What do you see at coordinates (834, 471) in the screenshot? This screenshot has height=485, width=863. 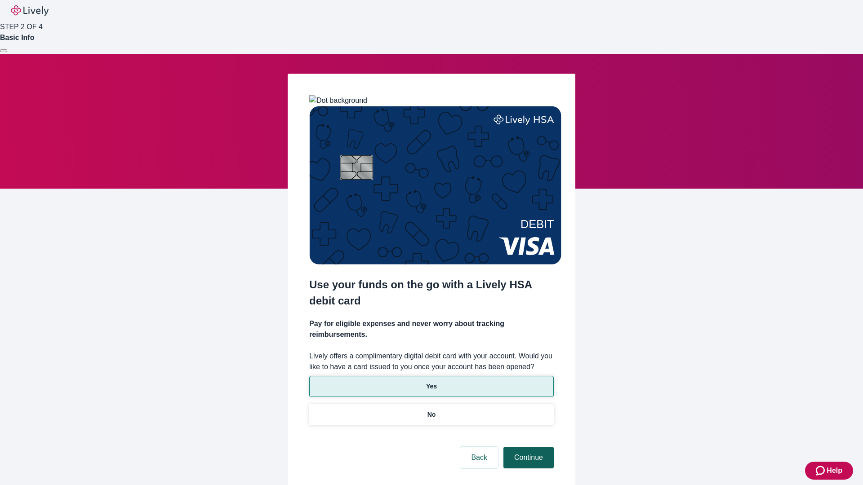 I see `span: Help` at bounding box center [834, 471].